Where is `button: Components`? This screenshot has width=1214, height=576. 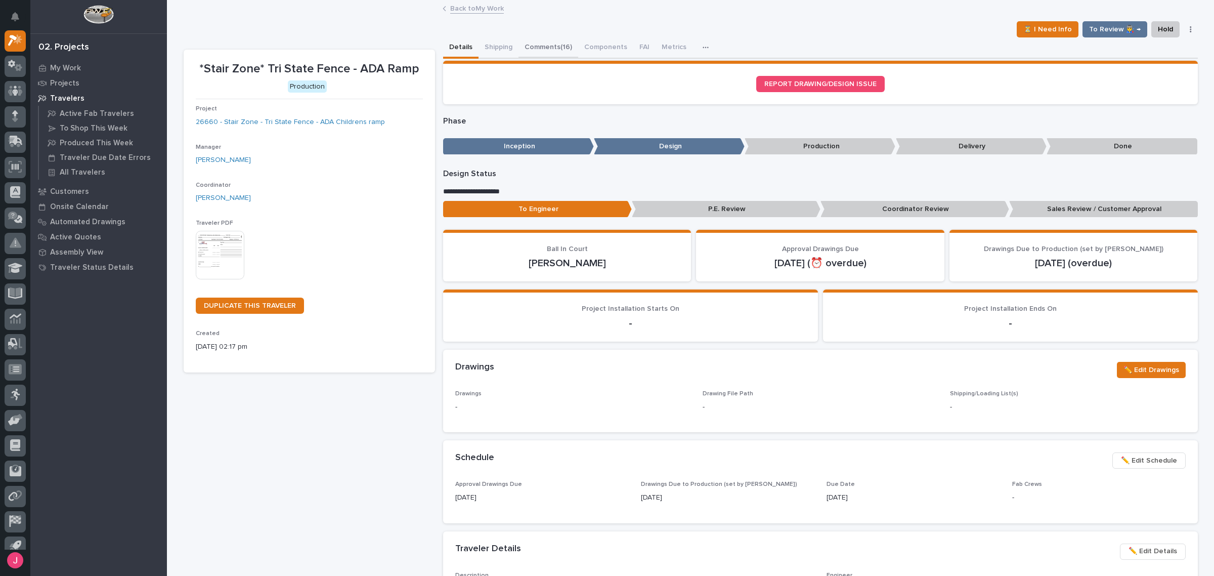
button: Components is located at coordinates (605, 48).